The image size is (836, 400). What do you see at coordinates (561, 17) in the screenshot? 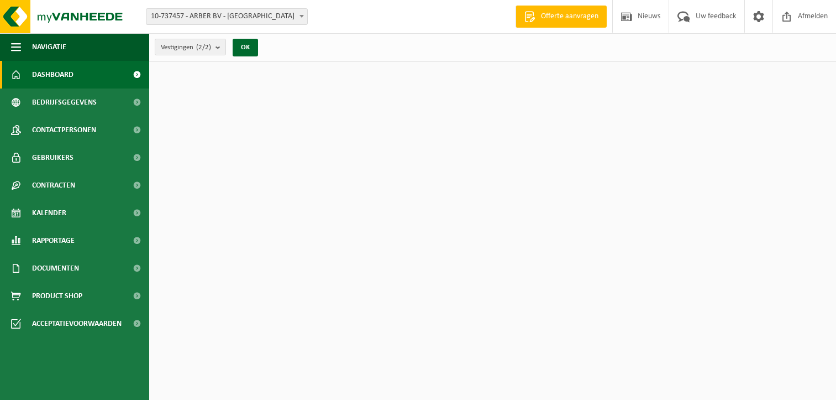
I see `a: Offerte aanvragen` at bounding box center [561, 17].